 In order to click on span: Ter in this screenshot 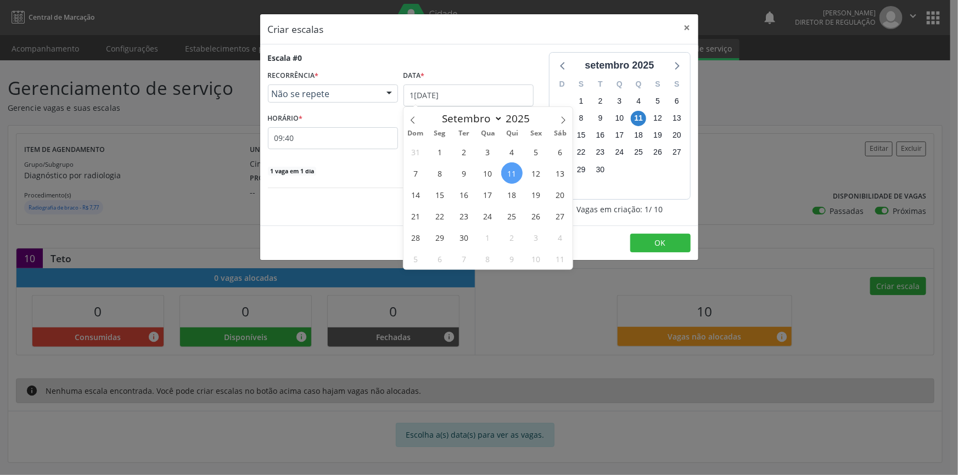, I will do `click(464, 133)`.